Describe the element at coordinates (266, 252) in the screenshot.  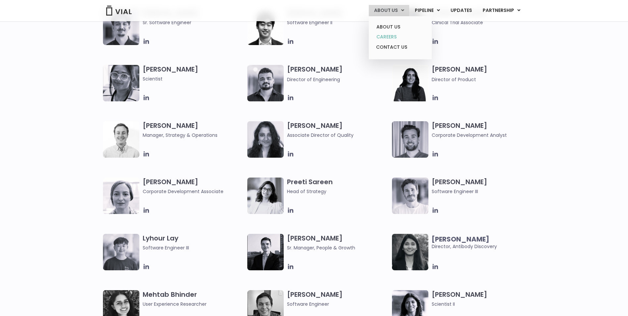
I see `img: Smiling man named Owen` at that location.